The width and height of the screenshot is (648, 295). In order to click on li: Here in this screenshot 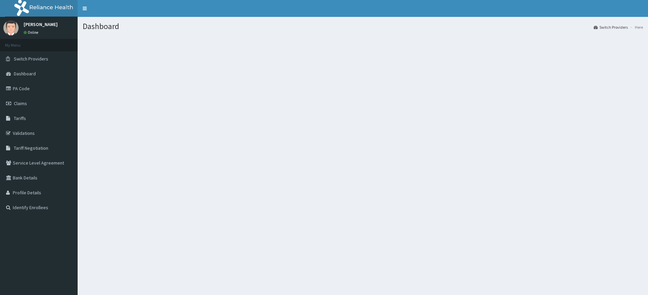, I will do `click(636, 27)`.